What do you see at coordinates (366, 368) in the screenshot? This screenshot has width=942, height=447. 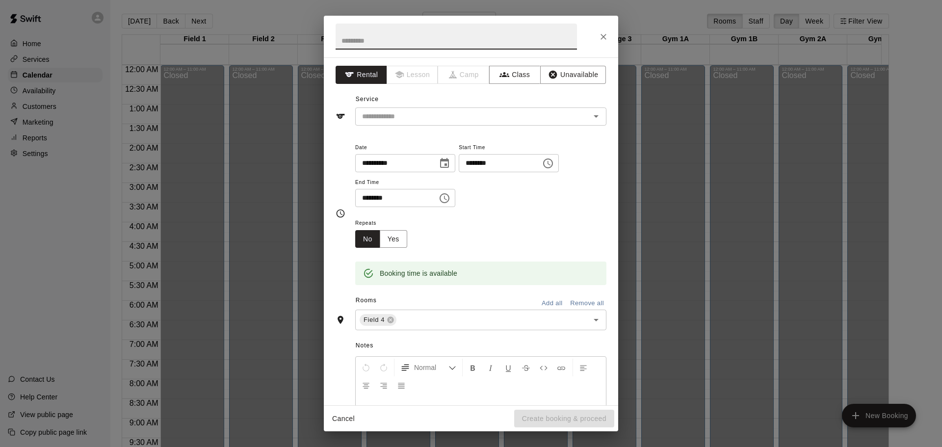 I see `button: Undo` at bounding box center [366, 368].